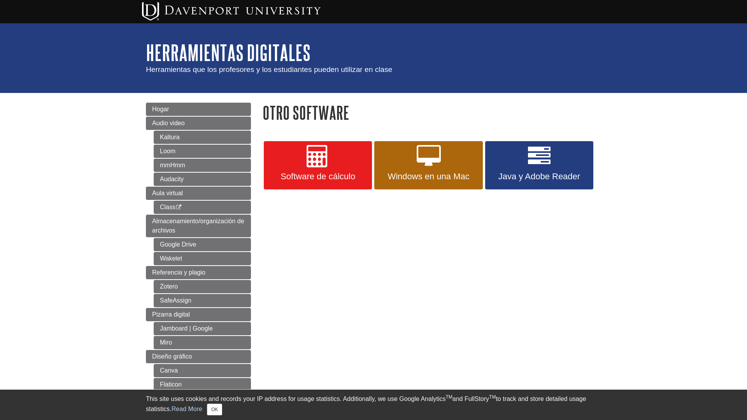 The height and width of the screenshot is (420, 747). I want to click on a: Wakelet, so click(202, 259).